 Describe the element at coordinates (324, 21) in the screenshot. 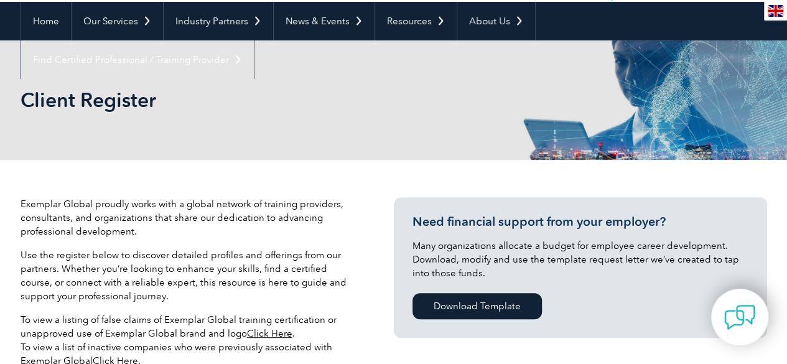

I see `a: News & Events` at that location.